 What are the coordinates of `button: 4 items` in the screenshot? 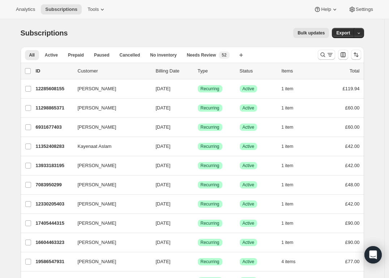 It's located at (293, 261).